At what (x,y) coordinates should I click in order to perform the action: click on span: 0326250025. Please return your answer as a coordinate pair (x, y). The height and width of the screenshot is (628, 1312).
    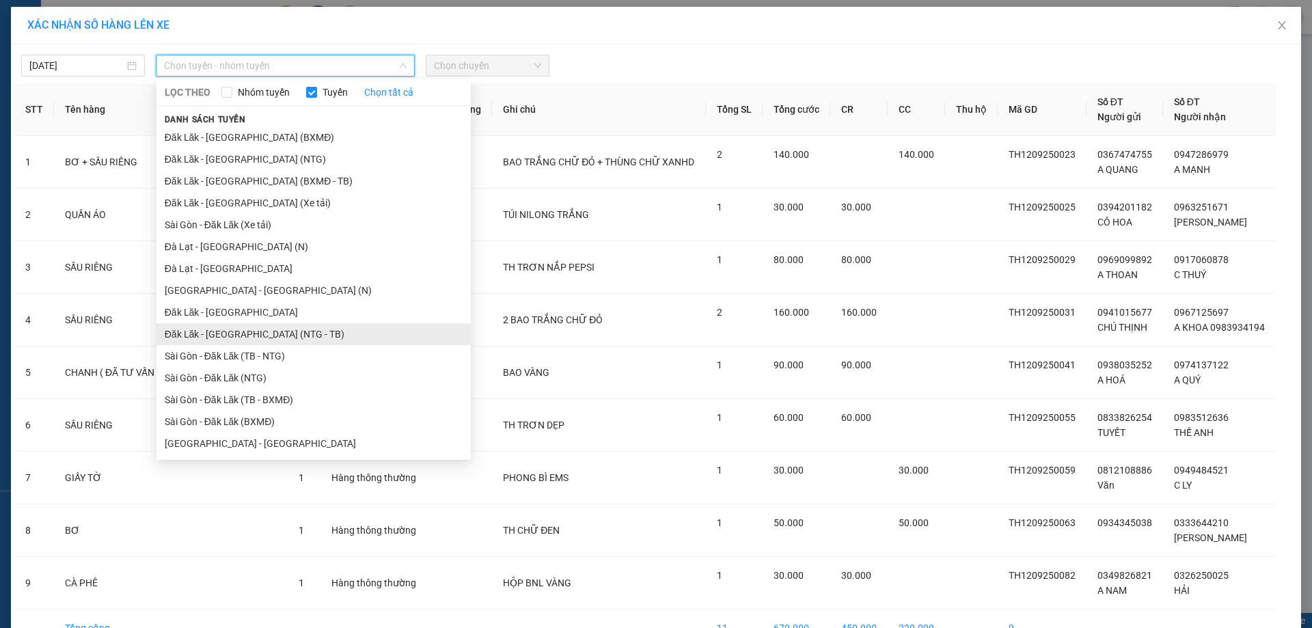
    Looking at the image, I should click on (1201, 575).